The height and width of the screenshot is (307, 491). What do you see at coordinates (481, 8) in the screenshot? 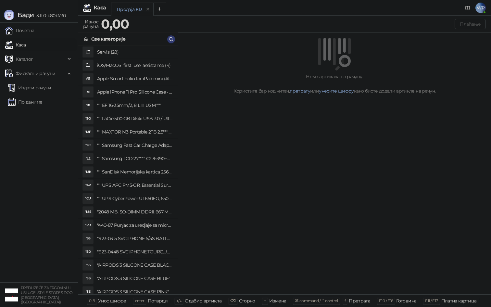
I see `span: WP` at bounding box center [481, 8].